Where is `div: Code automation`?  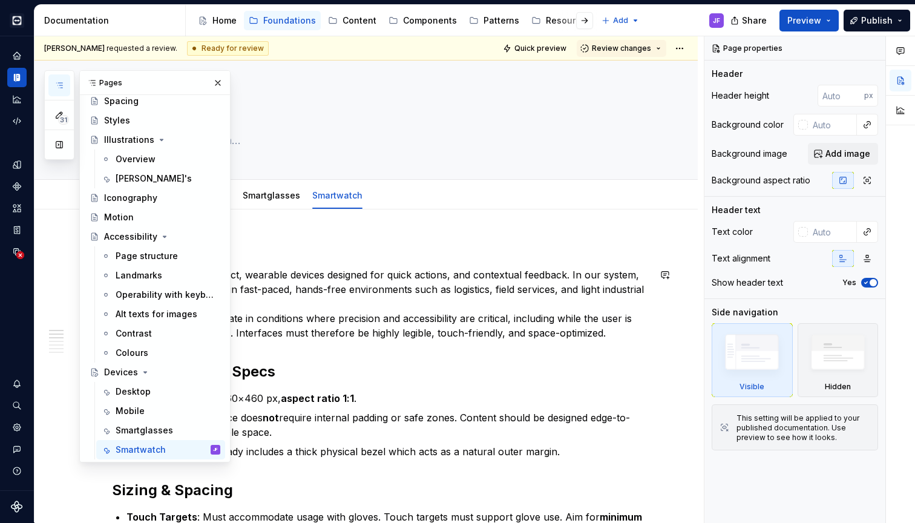
div: Code automation is located at coordinates (17, 121).